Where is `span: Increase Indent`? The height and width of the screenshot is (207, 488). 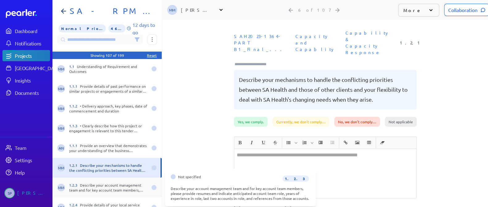
span: Increase Indent is located at coordinates (320, 143).